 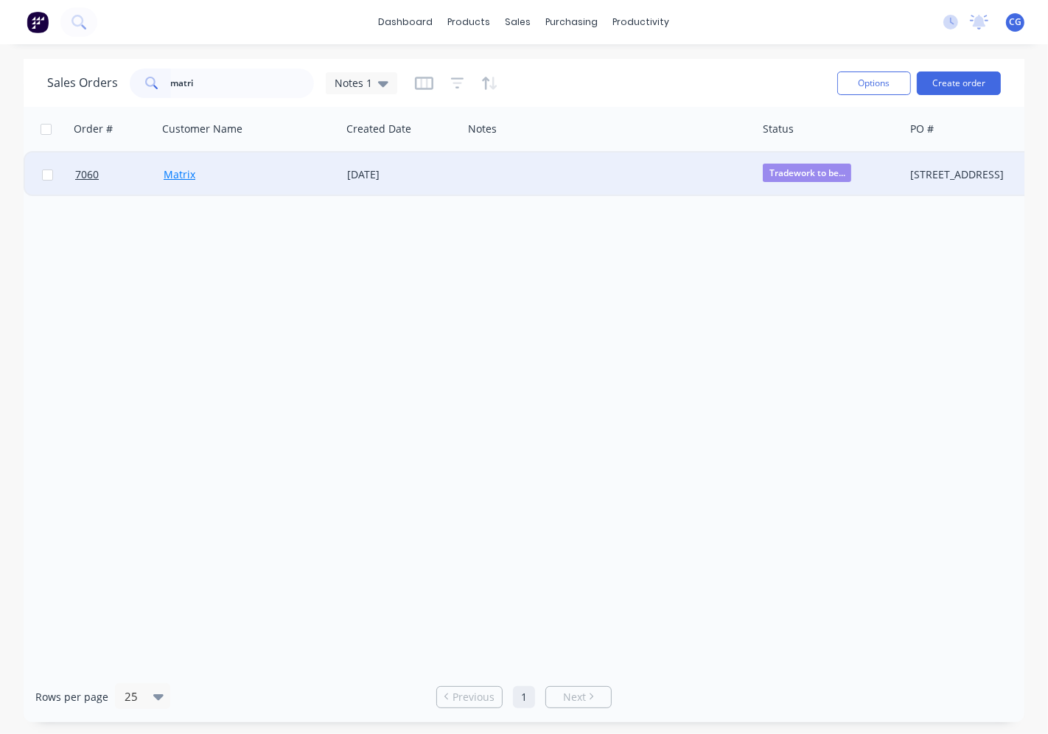 What do you see at coordinates (119, 175) in the screenshot?
I see `a: 7060` at bounding box center [119, 175].